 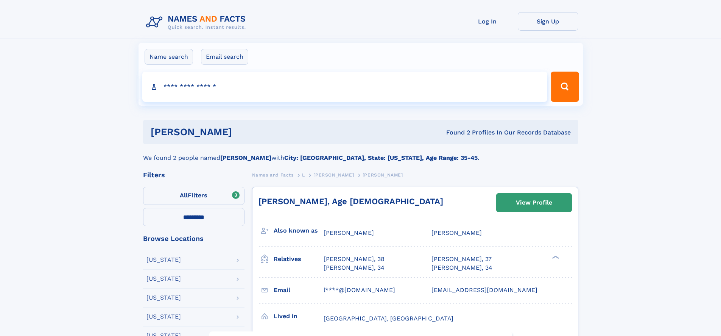 What do you see at coordinates (224, 57) in the screenshot?
I see `label: Email search` at bounding box center [224, 57].